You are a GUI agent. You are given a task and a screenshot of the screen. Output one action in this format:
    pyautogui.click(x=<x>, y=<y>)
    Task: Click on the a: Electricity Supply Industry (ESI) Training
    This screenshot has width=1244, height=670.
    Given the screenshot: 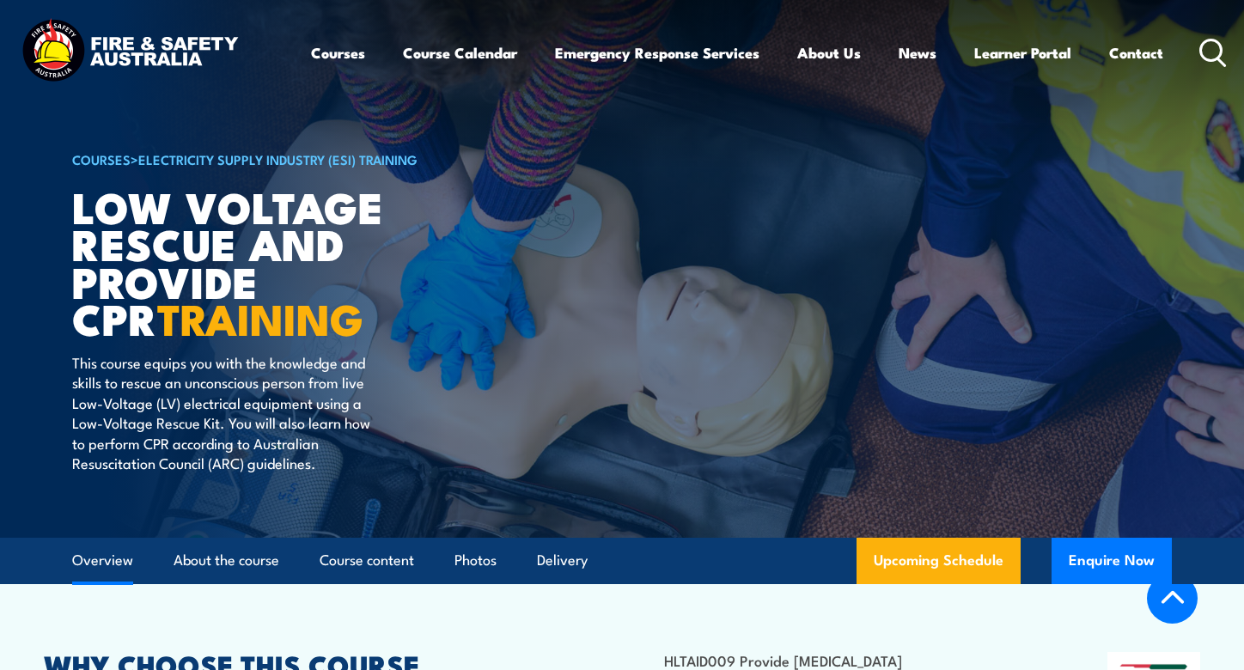 What is the action you would take?
    pyautogui.click(x=277, y=159)
    